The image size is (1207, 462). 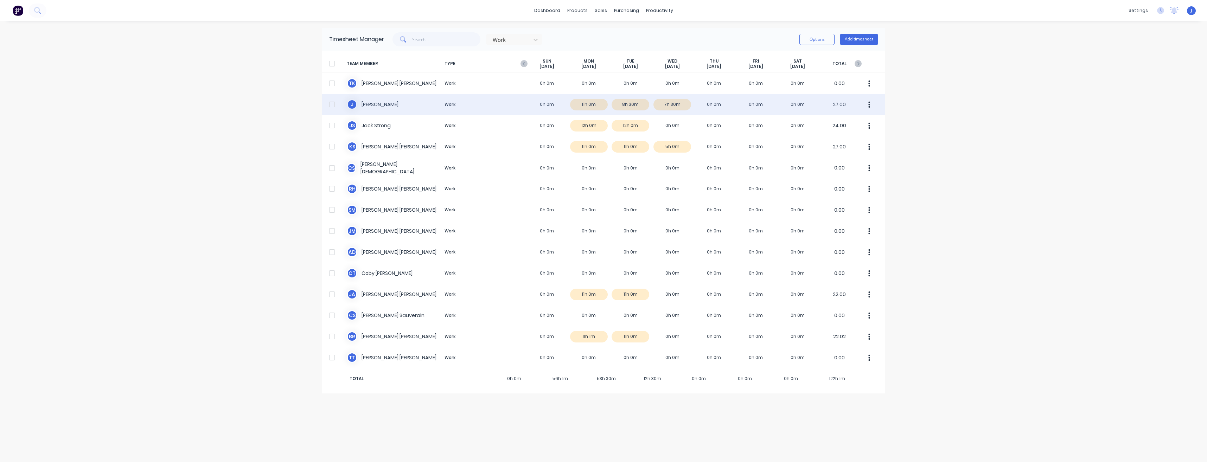 I want to click on span: TYPE, so click(x=484, y=64).